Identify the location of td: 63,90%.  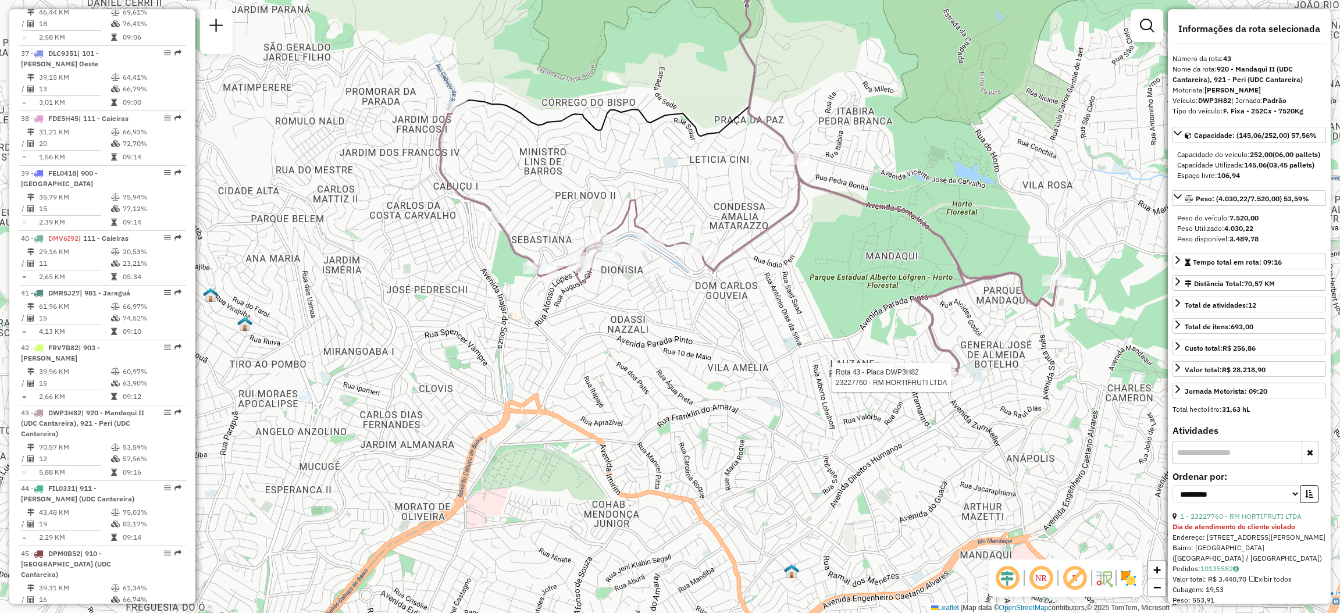
(151, 383).